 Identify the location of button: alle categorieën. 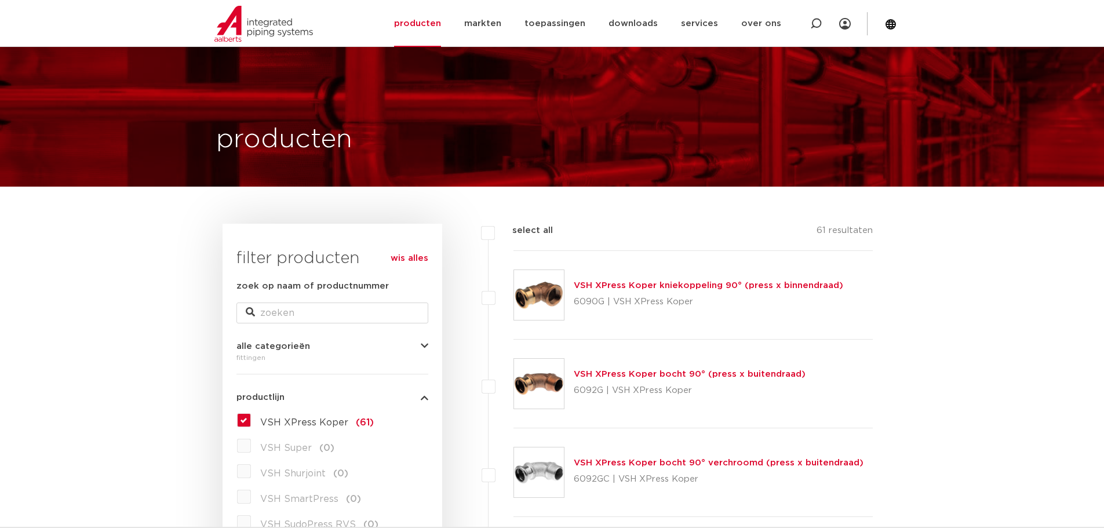
(332, 346).